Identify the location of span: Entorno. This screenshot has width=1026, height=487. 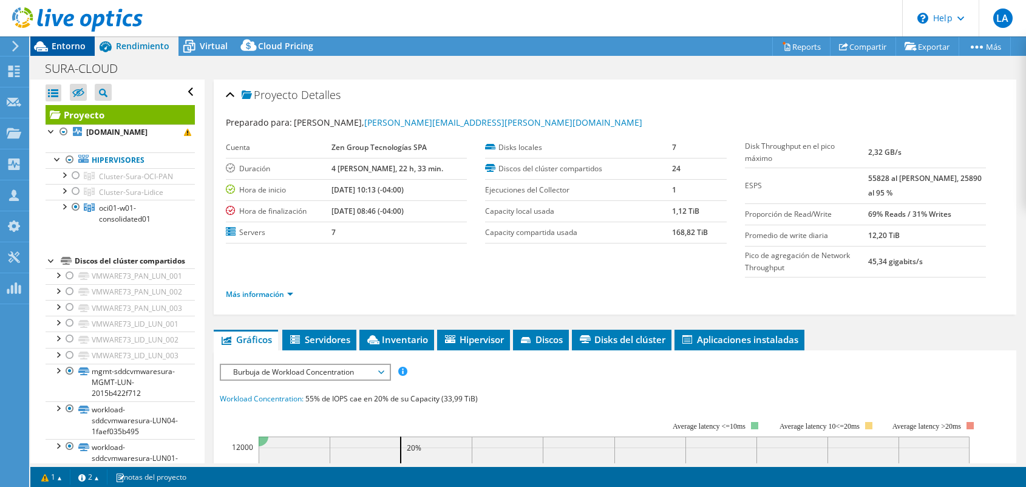
(69, 46).